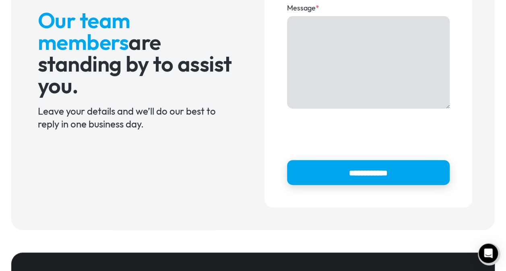 The width and height of the screenshot is (506, 271). What do you see at coordinates (138, 117) in the screenshot?
I see `div: Leave your details and we’ll do our best to reply in one business day.` at bounding box center [138, 117].